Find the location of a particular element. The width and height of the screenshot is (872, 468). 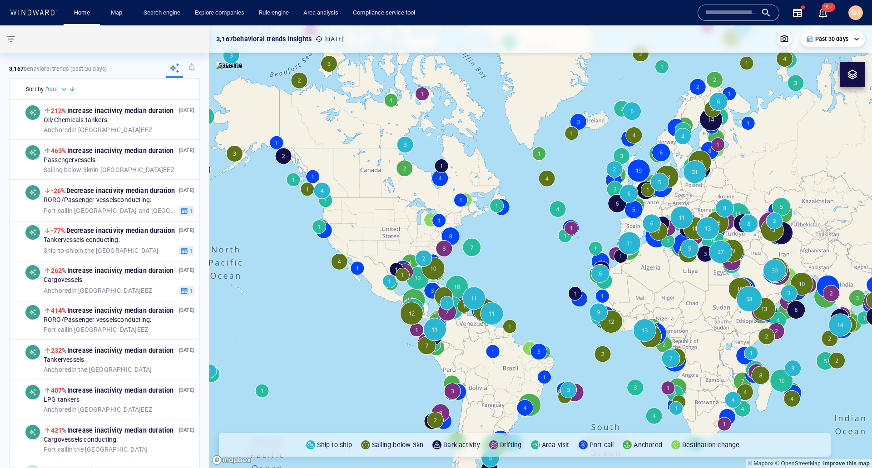

a: Mapbox is located at coordinates (761, 464).